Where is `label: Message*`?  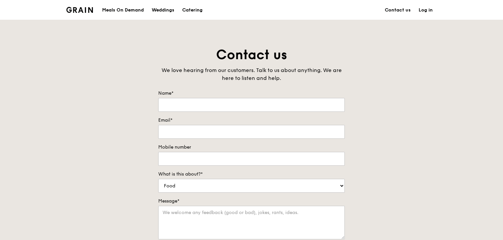 label: Message* is located at coordinates (251, 201).